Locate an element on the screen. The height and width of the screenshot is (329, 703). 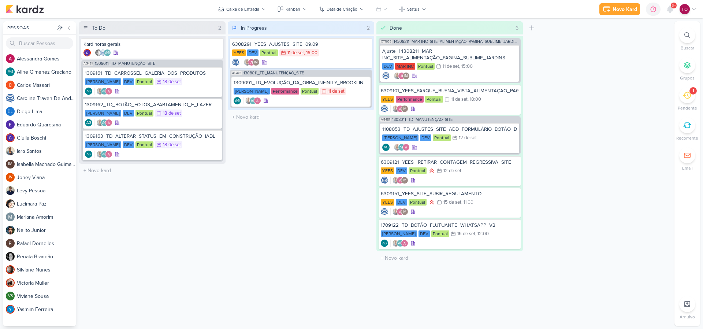
div: 2 is located at coordinates (220, 28).